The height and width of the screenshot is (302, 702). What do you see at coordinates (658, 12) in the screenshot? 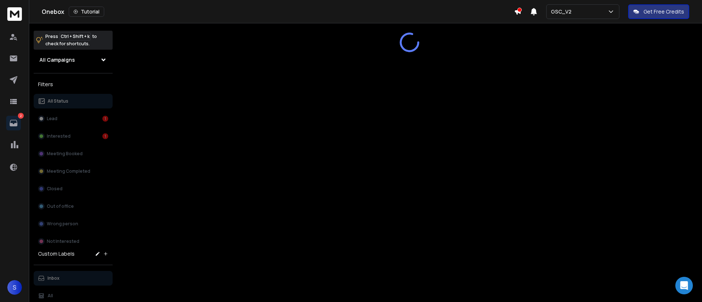
I see `button: Get Free Credits` at bounding box center [658, 12].